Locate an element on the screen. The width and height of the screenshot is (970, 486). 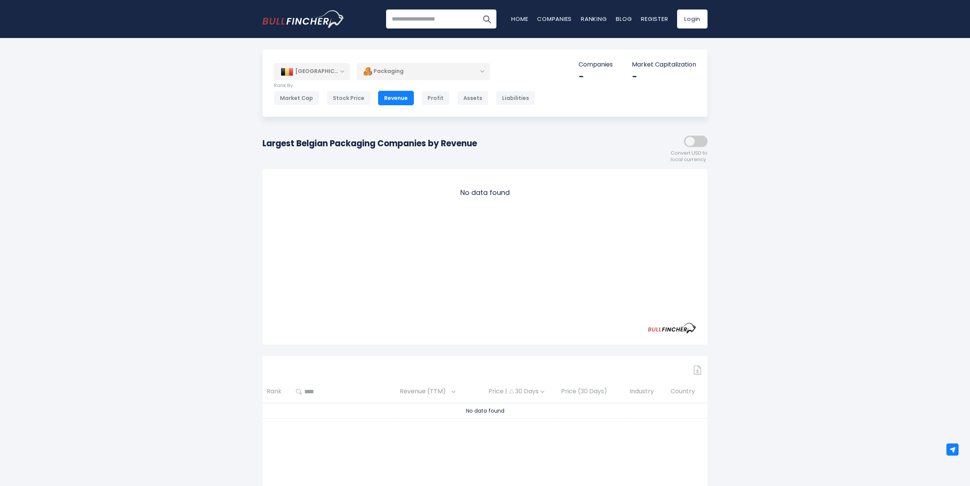
div: Market Cap is located at coordinates (296, 98).